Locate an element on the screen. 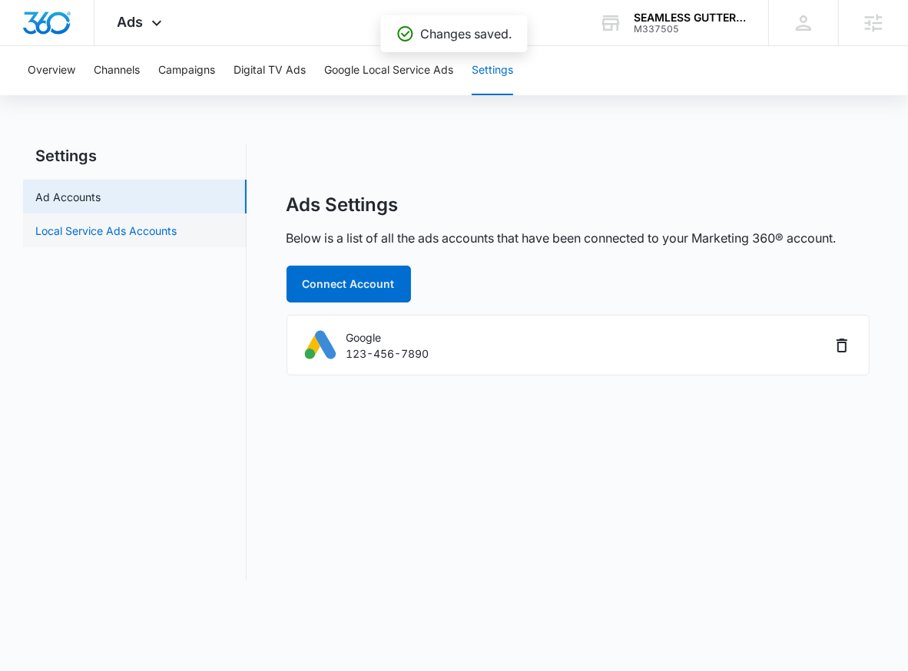 The height and width of the screenshot is (671, 908). p: 123-456-7890 is located at coordinates (388, 353).